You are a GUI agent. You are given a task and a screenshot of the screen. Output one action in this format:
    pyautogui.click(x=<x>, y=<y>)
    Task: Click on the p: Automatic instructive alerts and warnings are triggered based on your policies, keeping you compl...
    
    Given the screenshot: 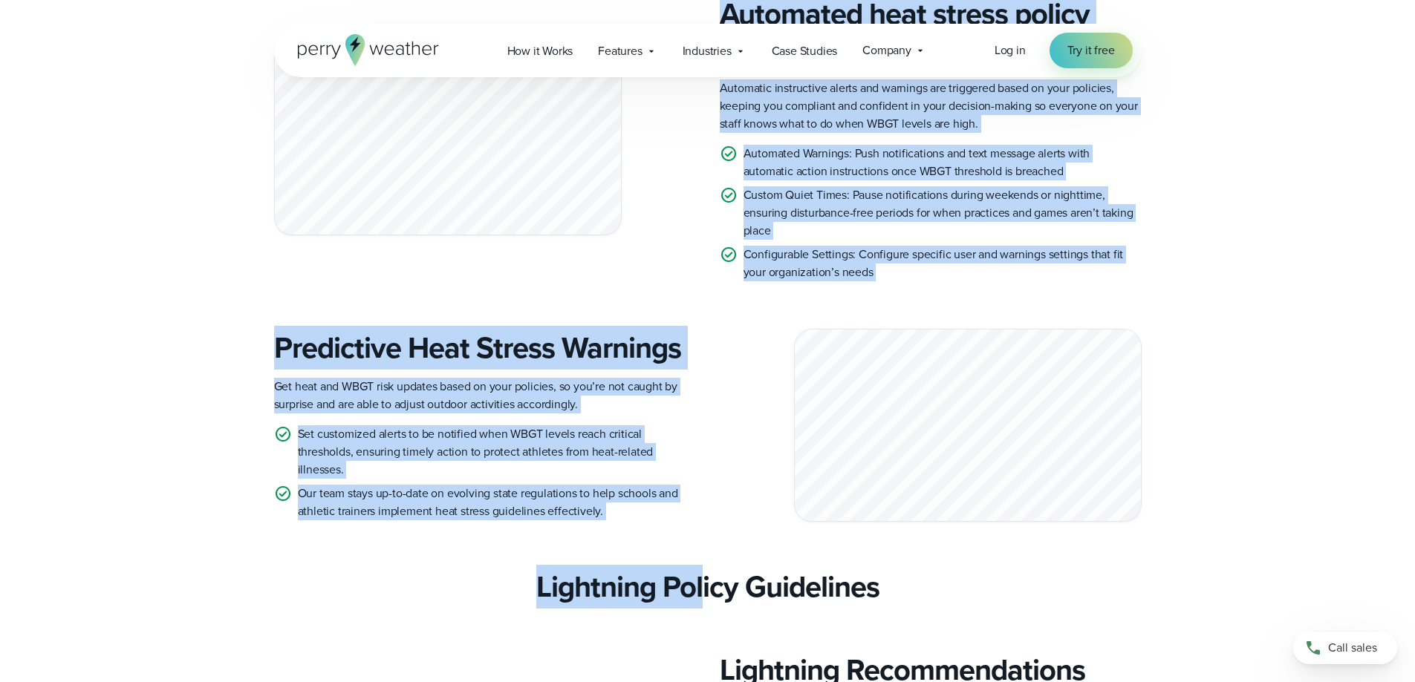 What is the action you would take?
    pyautogui.click(x=931, y=106)
    